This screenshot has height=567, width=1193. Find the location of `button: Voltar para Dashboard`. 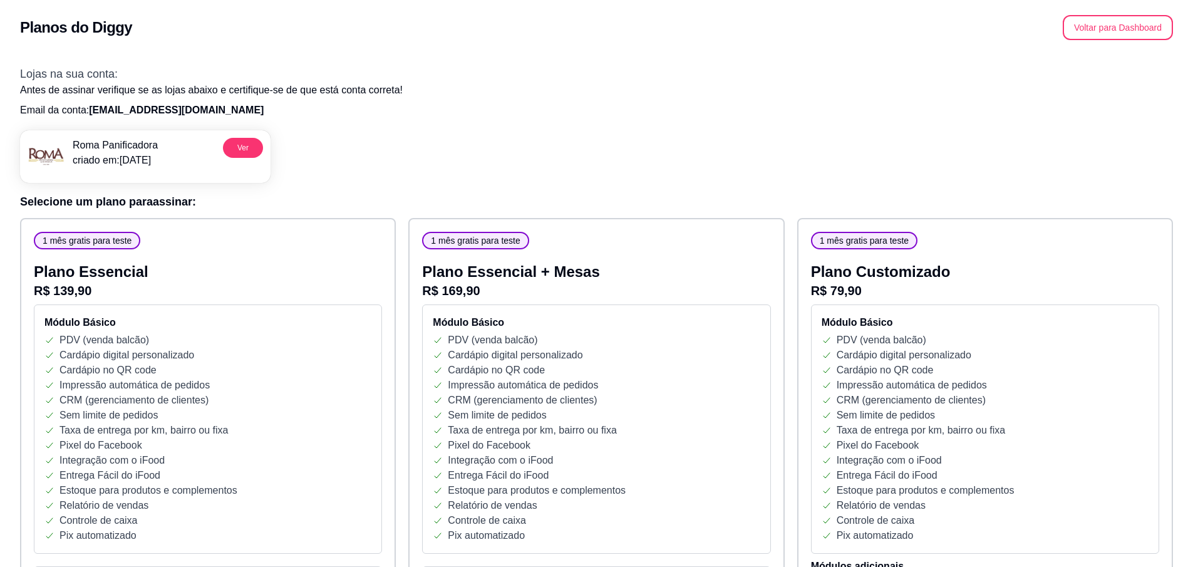

button: Voltar para Dashboard is located at coordinates (1118, 28).